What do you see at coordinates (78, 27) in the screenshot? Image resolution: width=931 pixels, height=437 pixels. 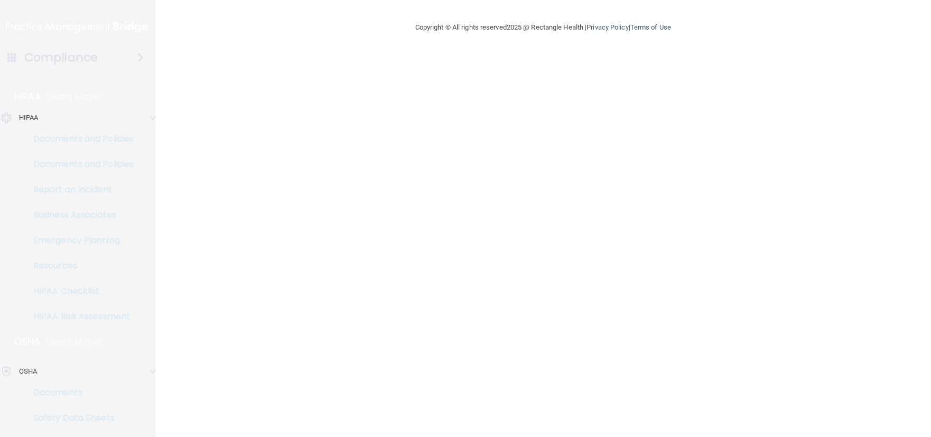 I see `img: PMB logo` at bounding box center [78, 27].